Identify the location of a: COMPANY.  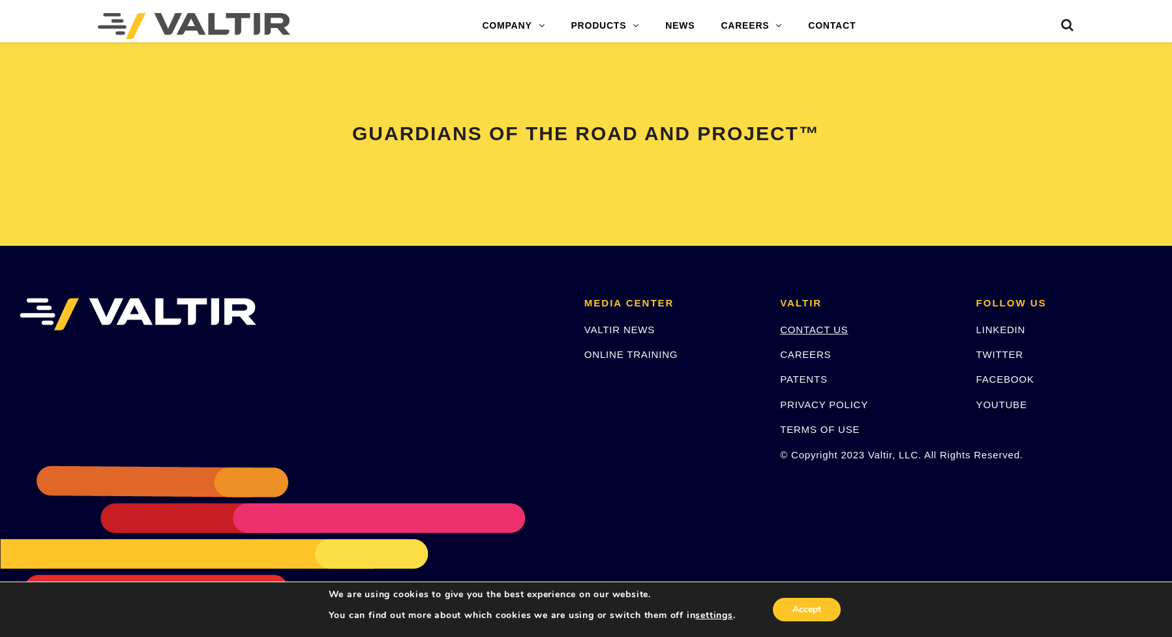
(513, 26).